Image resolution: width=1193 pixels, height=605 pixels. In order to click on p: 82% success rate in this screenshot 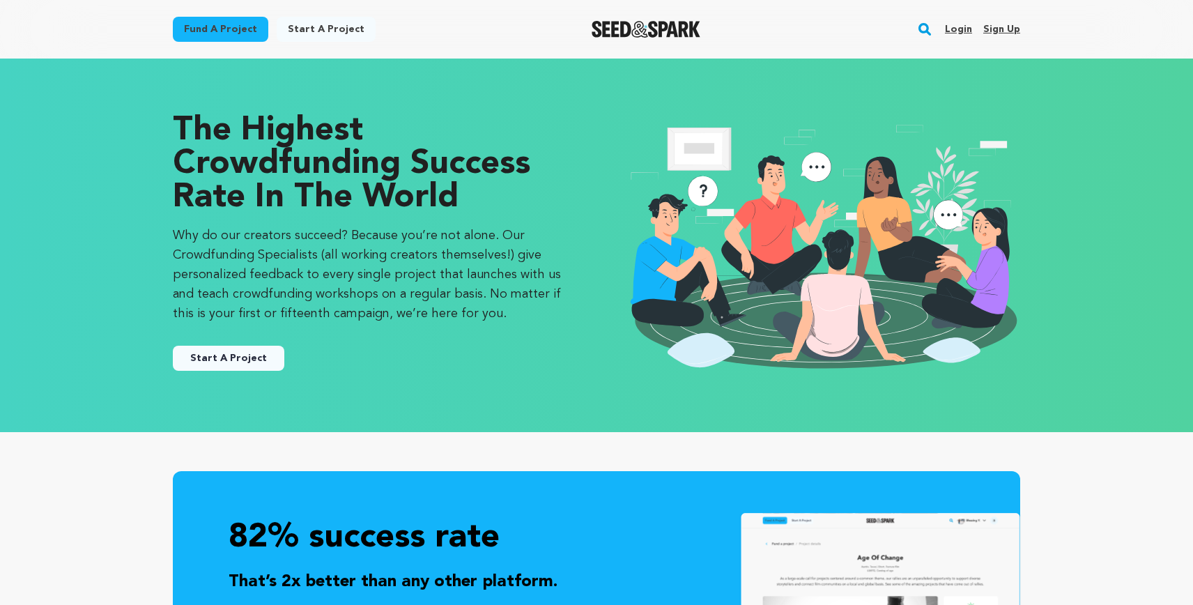, I will do `click(597, 538)`.